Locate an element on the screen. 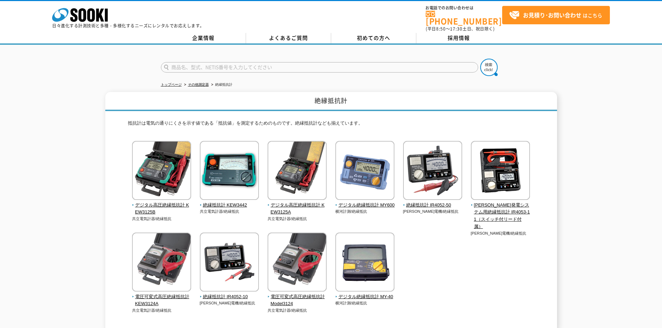  span: デジタル高圧絶縁抵抗計 KEW3125A is located at coordinates (297, 209).